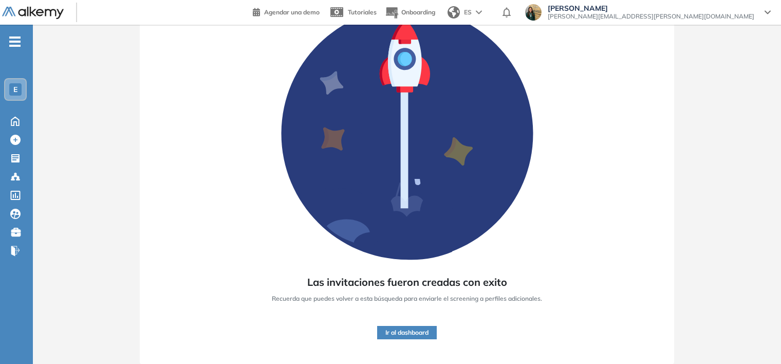  I want to click on span: Tutoriales, so click(362, 12).